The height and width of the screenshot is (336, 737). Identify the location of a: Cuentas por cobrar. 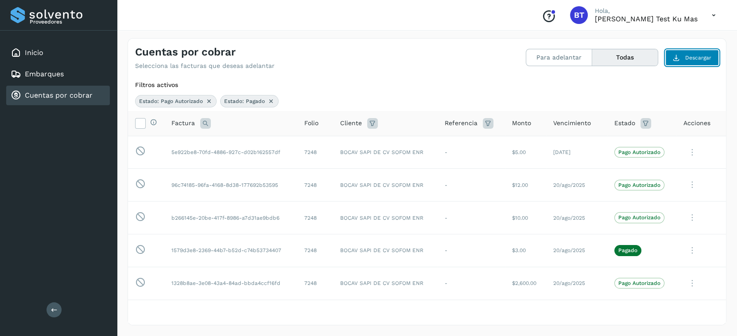
(59, 95).